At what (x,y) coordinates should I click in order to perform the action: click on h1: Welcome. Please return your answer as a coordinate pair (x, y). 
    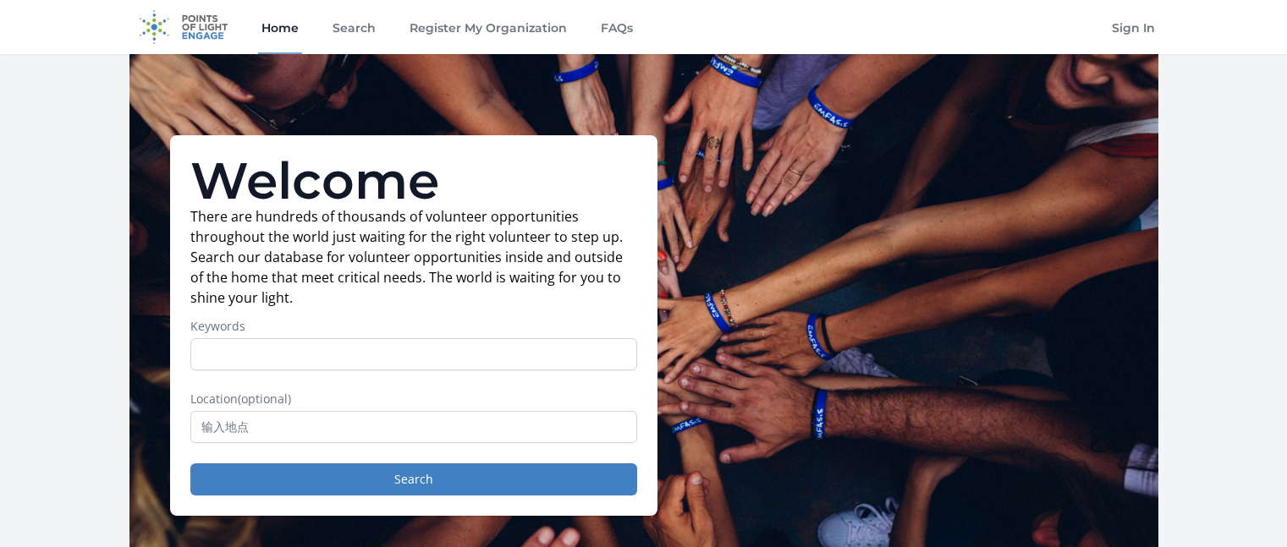
    Looking at the image, I should click on (414, 181).